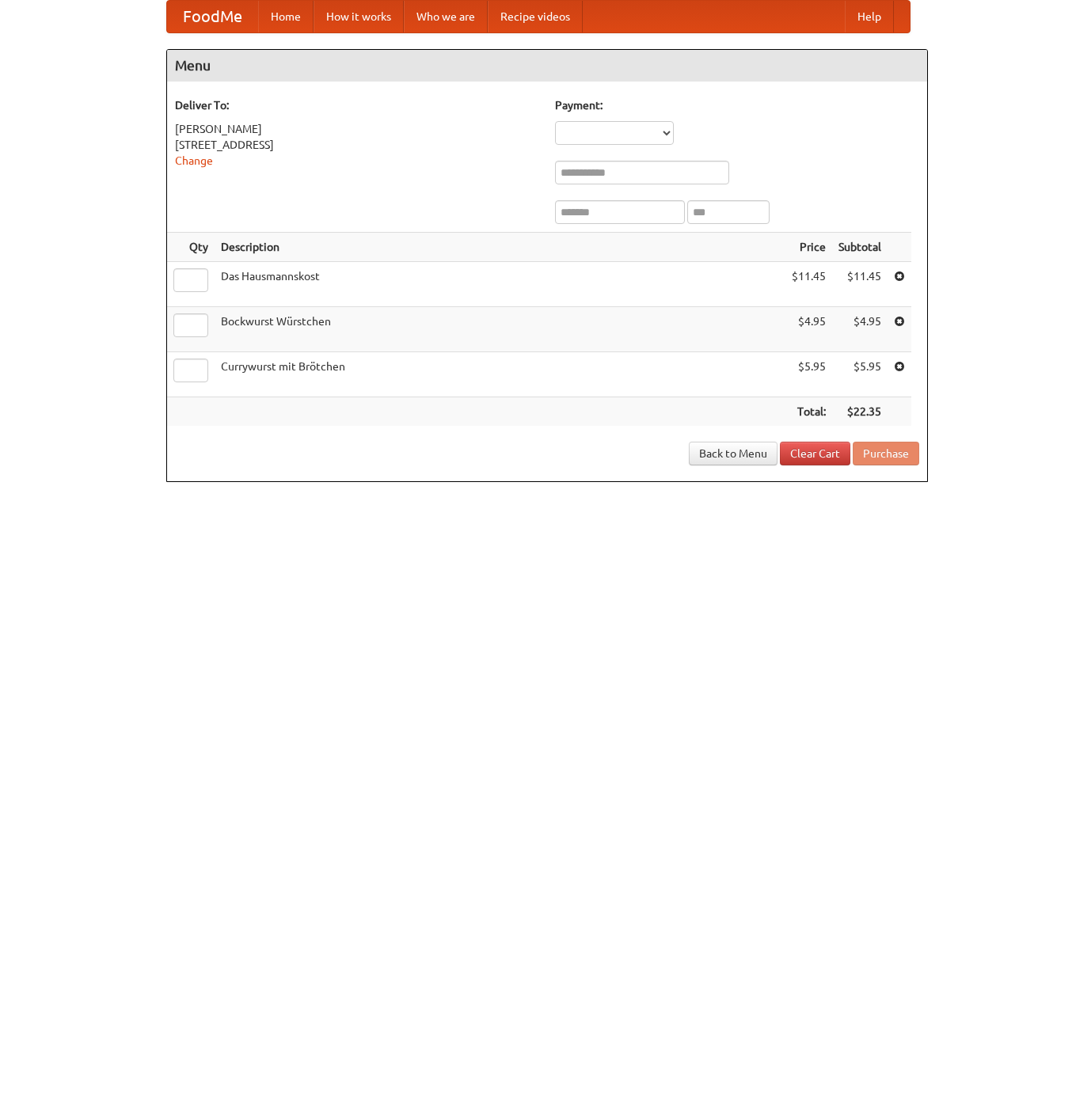 The height and width of the screenshot is (1120, 1076). Describe the element at coordinates (191, 247) in the screenshot. I see `th: Qty` at that location.